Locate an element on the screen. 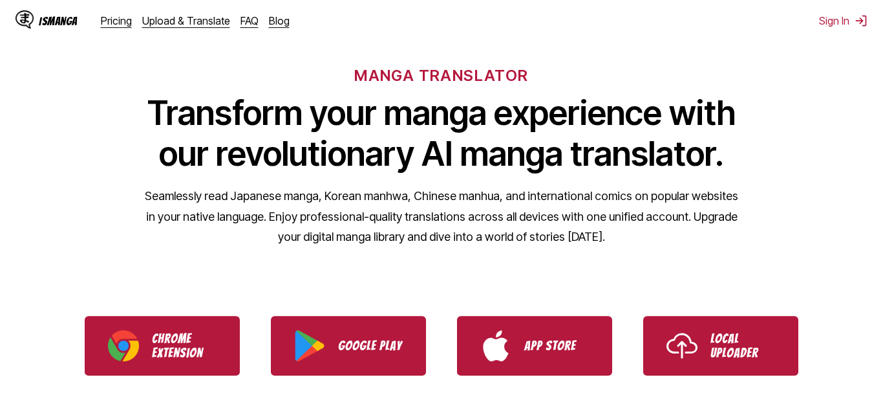 The height and width of the screenshot is (393, 883). p: Google Play is located at coordinates (371, 345).